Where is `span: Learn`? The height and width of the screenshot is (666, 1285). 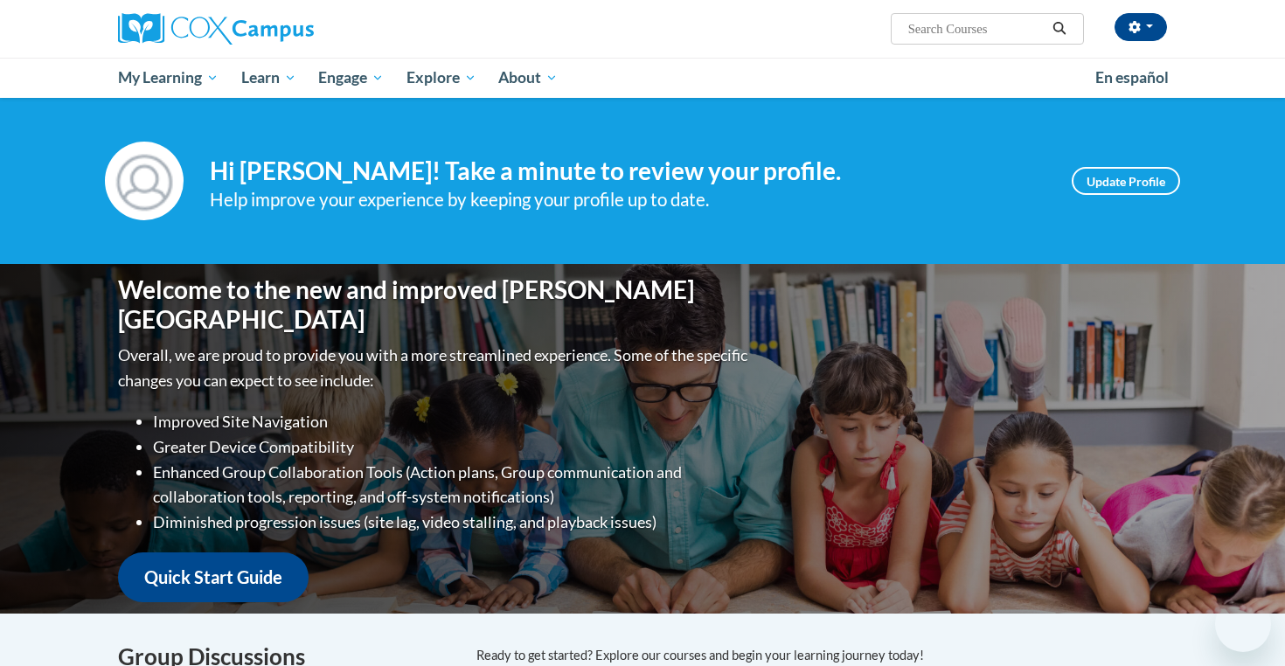 span: Learn is located at coordinates (268, 78).